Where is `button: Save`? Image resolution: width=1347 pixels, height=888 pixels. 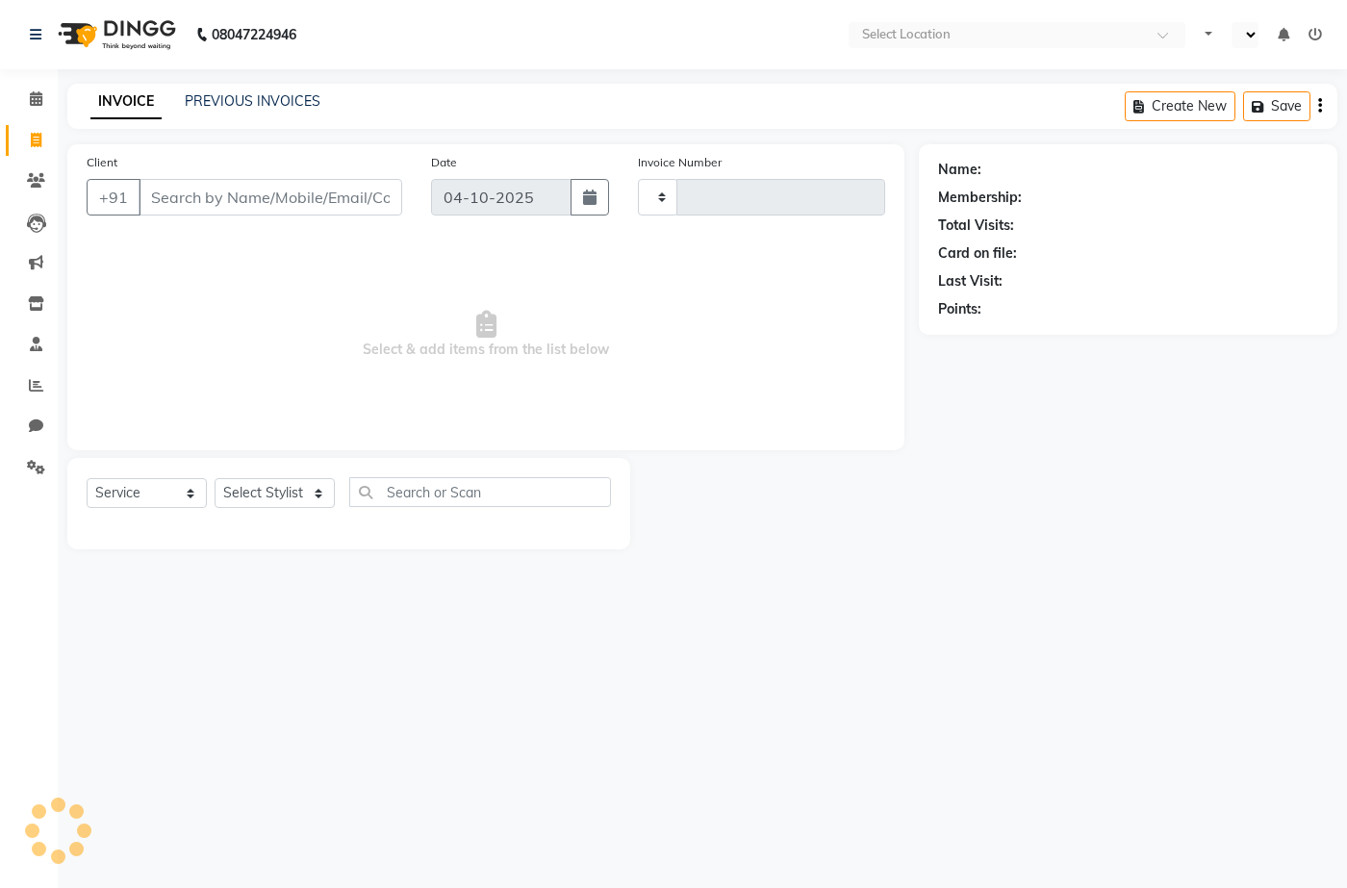
button: Save is located at coordinates (1277, 106).